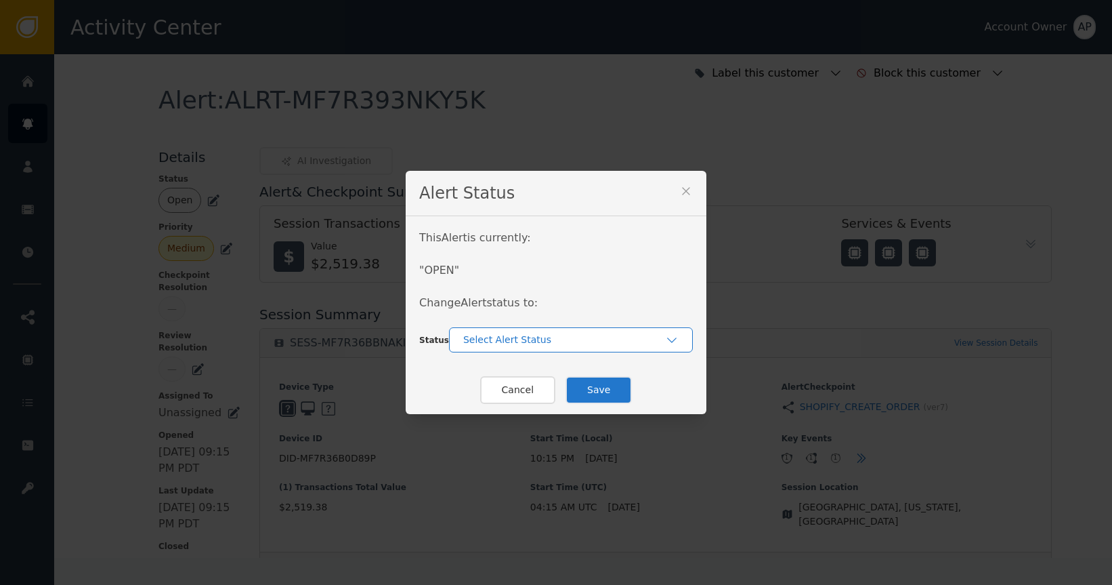  I want to click on button: Save, so click(599, 390).